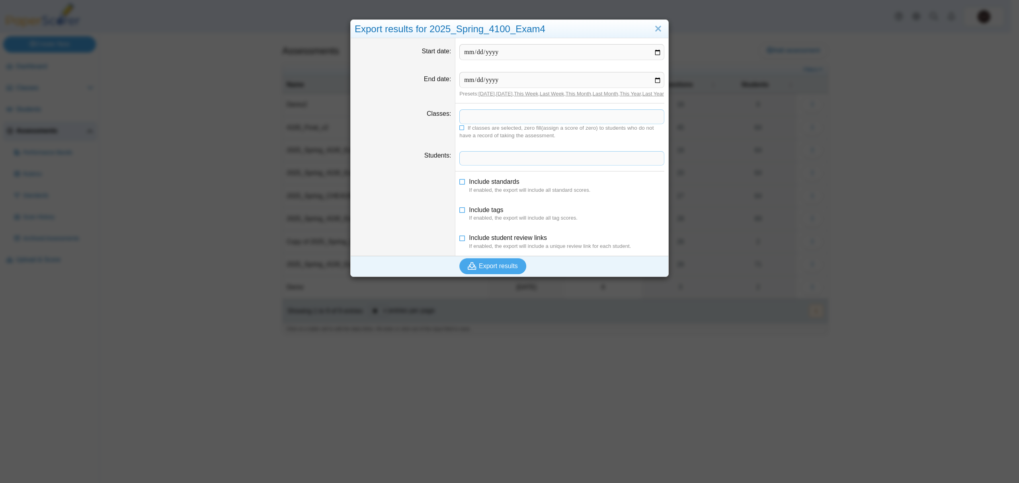  Describe the element at coordinates (498, 266) in the screenshot. I see `span: Export results` at that location.